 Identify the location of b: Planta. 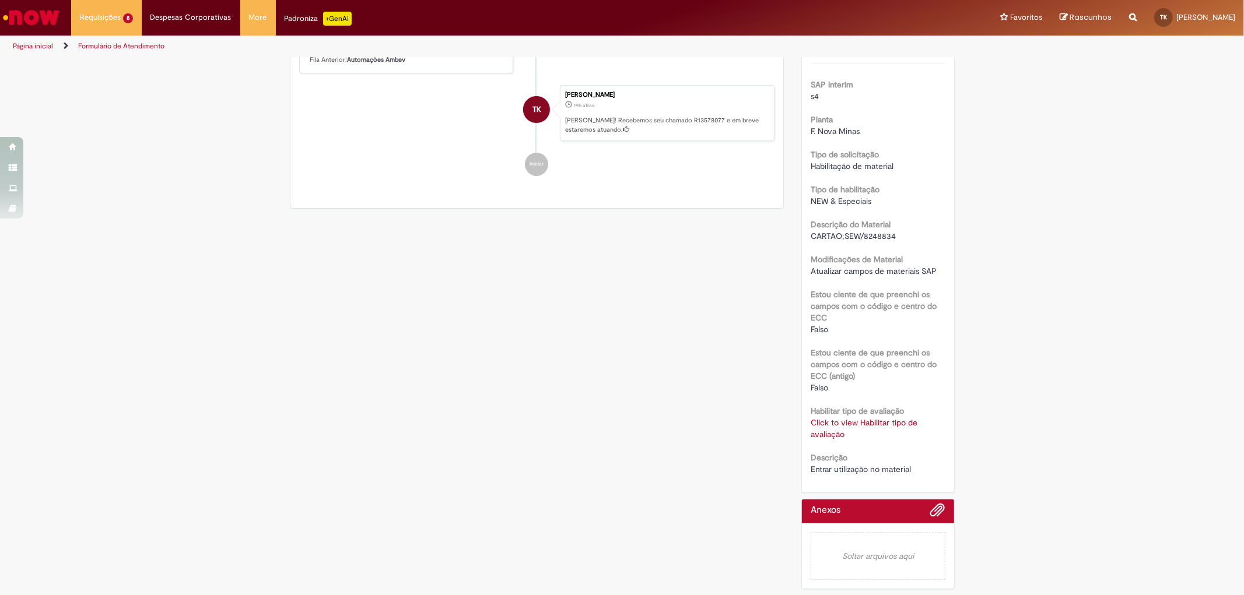
(822, 120).